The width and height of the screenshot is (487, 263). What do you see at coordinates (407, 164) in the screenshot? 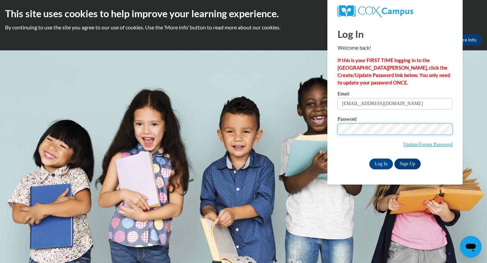
I see `a: Sign Up` at bounding box center [407, 164].